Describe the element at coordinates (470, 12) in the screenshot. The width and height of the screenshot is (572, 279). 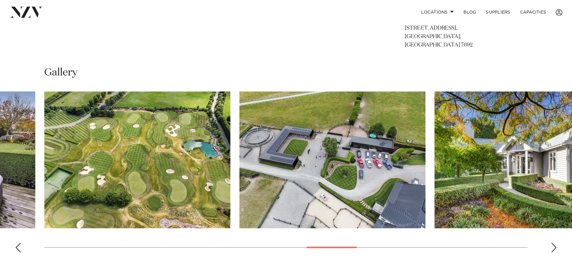
I see `a: BLOG` at that location.